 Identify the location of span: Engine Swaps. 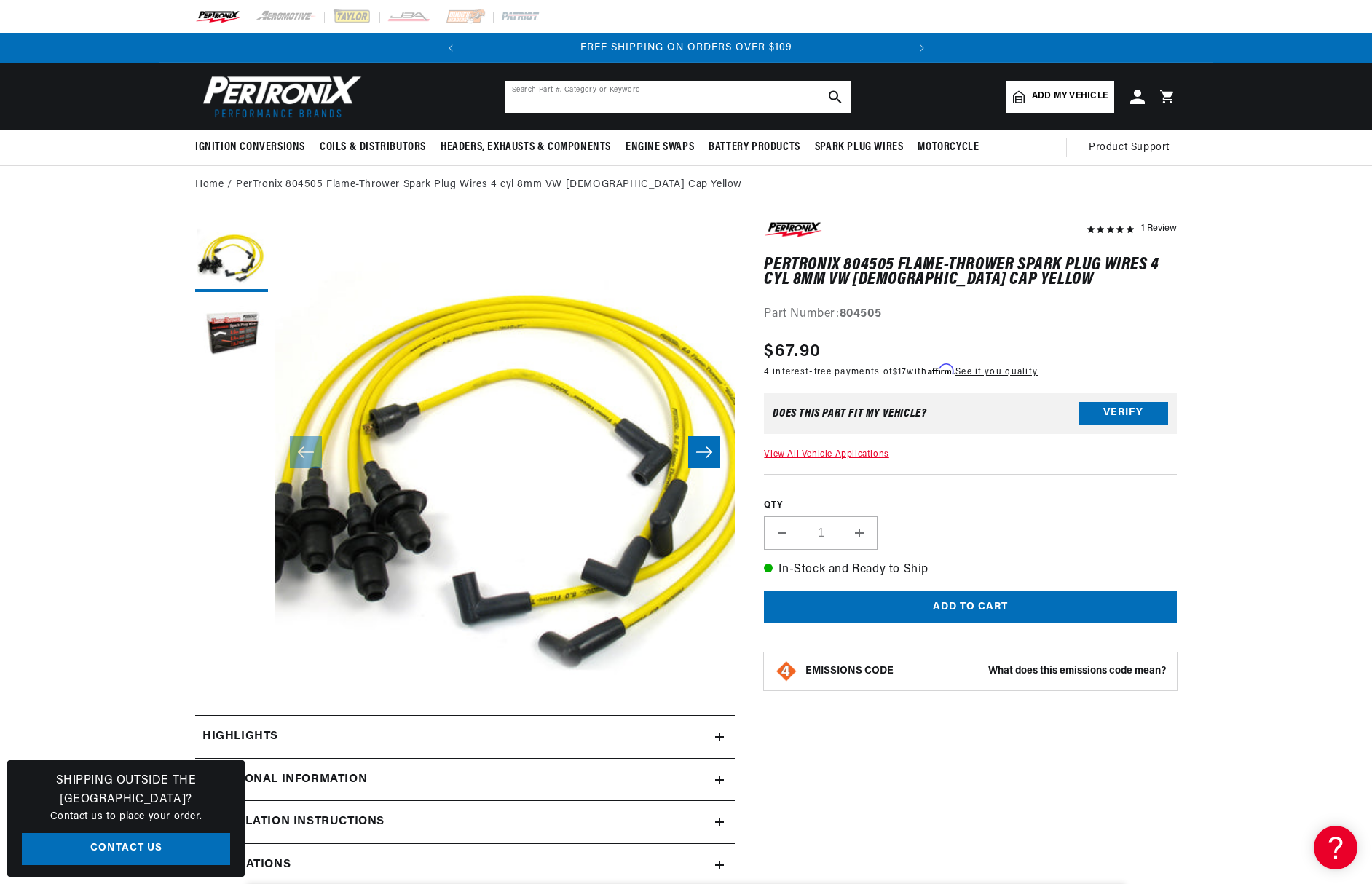
(659, 147).